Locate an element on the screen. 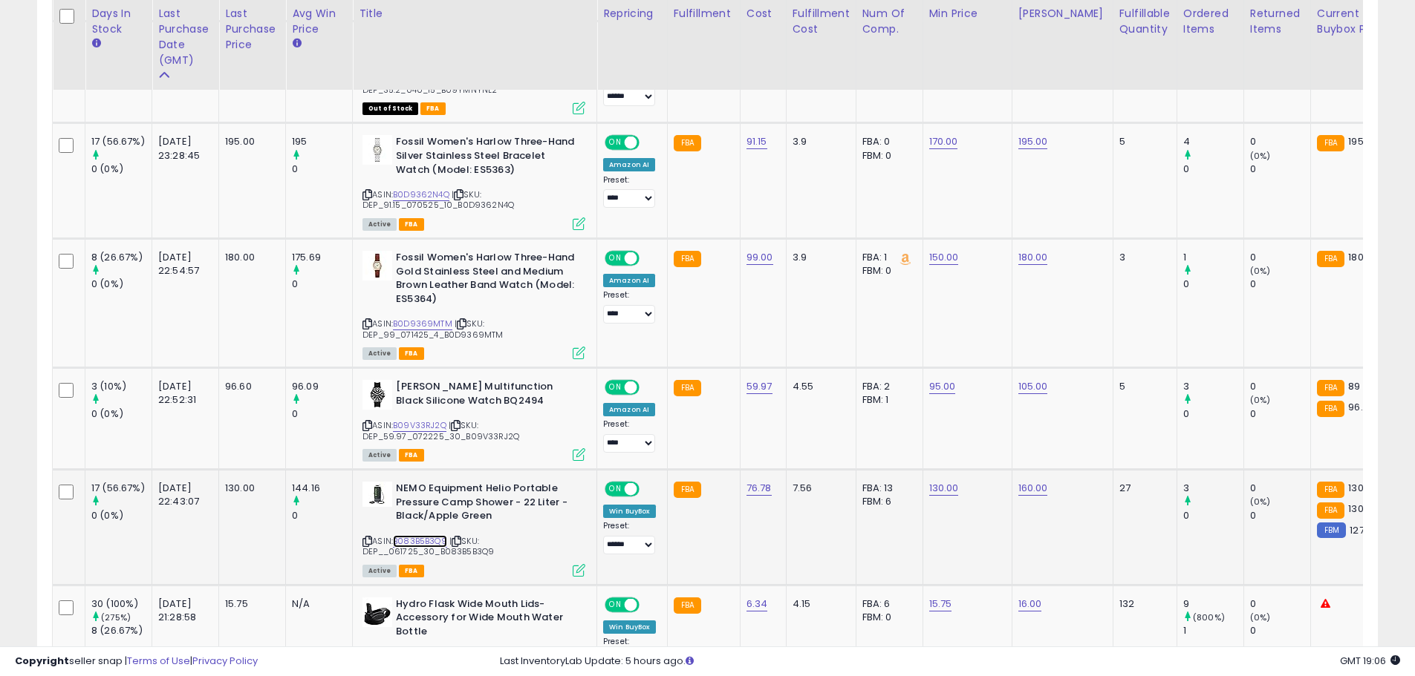 The width and height of the screenshot is (1415, 676). a: B0D9362N4Q is located at coordinates (421, 195).